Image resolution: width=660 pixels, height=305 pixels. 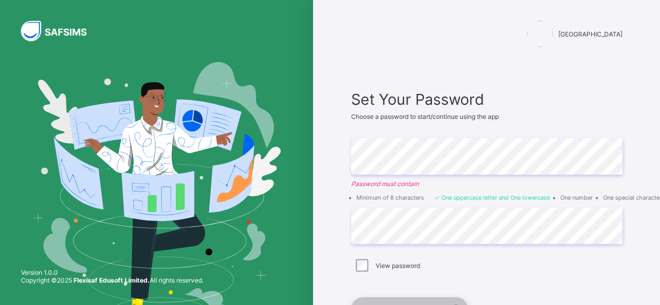 I want to click on img: SAFSIMS Logo, so click(x=60, y=31).